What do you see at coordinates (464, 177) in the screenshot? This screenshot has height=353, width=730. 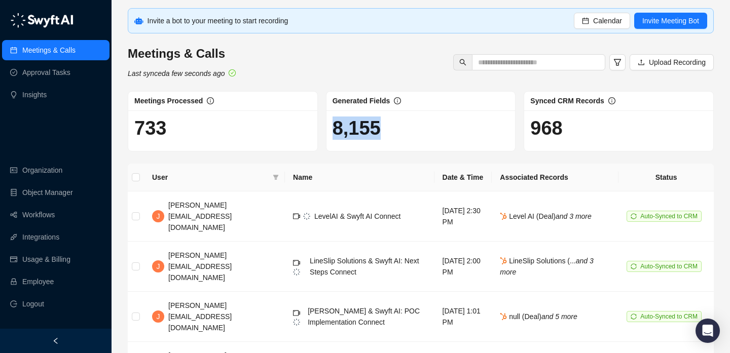 I see `th: Date & Time` at bounding box center [464, 177].